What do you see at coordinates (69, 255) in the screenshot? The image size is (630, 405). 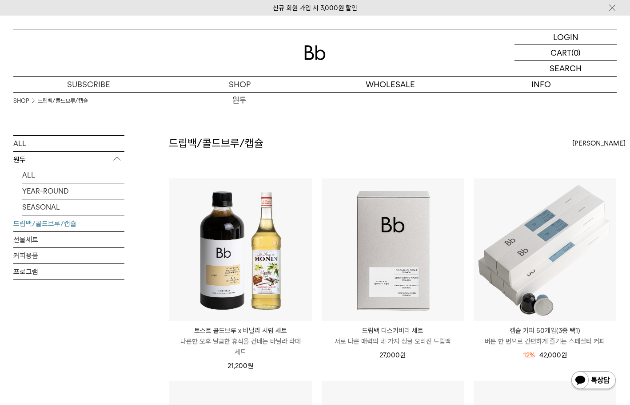 I see `a: 커피용품` at bounding box center [69, 255].